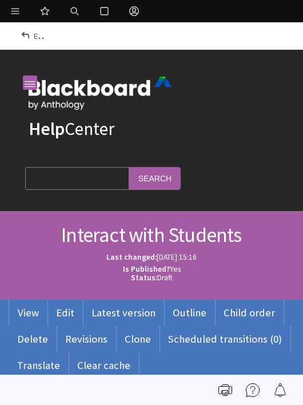 This screenshot has height=405, width=303. What do you see at coordinates (104, 366) in the screenshot?
I see `a: Clear cache` at bounding box center [104, 366].